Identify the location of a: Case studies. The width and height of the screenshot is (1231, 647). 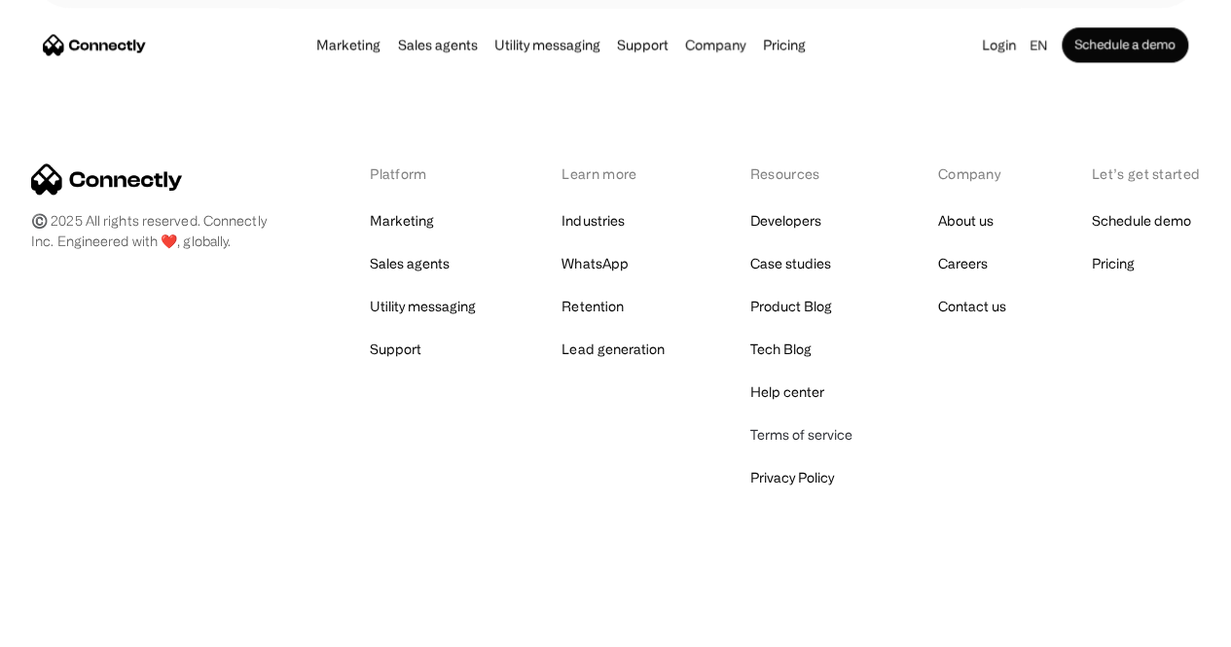
(790, 264).